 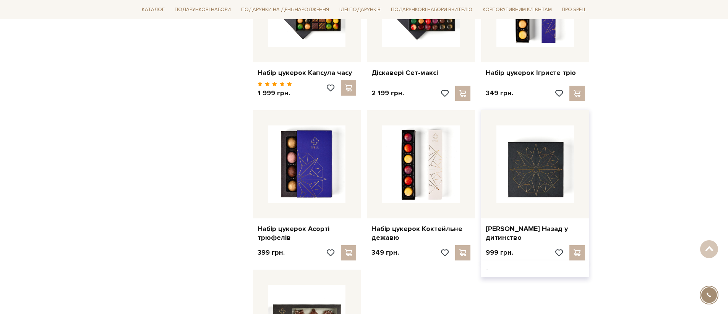 I want to click on a: Про Spell, so click(x=574, y=10).